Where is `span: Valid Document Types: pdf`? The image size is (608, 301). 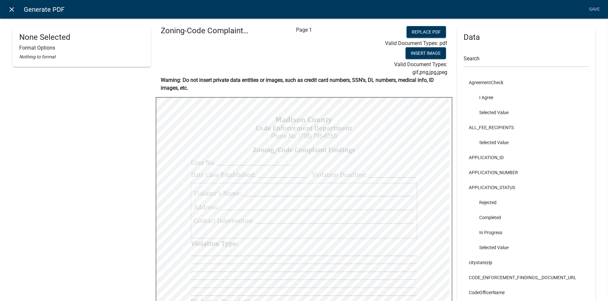 span: Valid Document Types: pdf is located at coordinates (416, 43).